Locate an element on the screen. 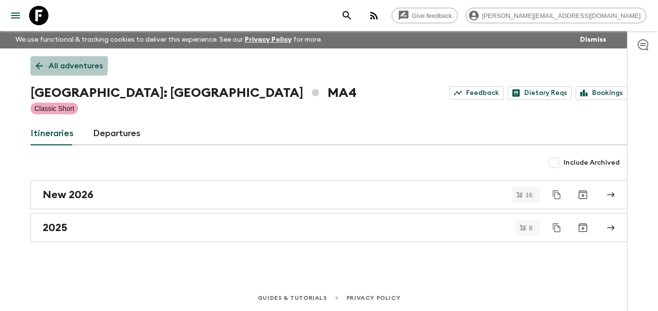 The width and height of the screenshot is (658, 311). a: Departures is located at coordinates (117, 134).